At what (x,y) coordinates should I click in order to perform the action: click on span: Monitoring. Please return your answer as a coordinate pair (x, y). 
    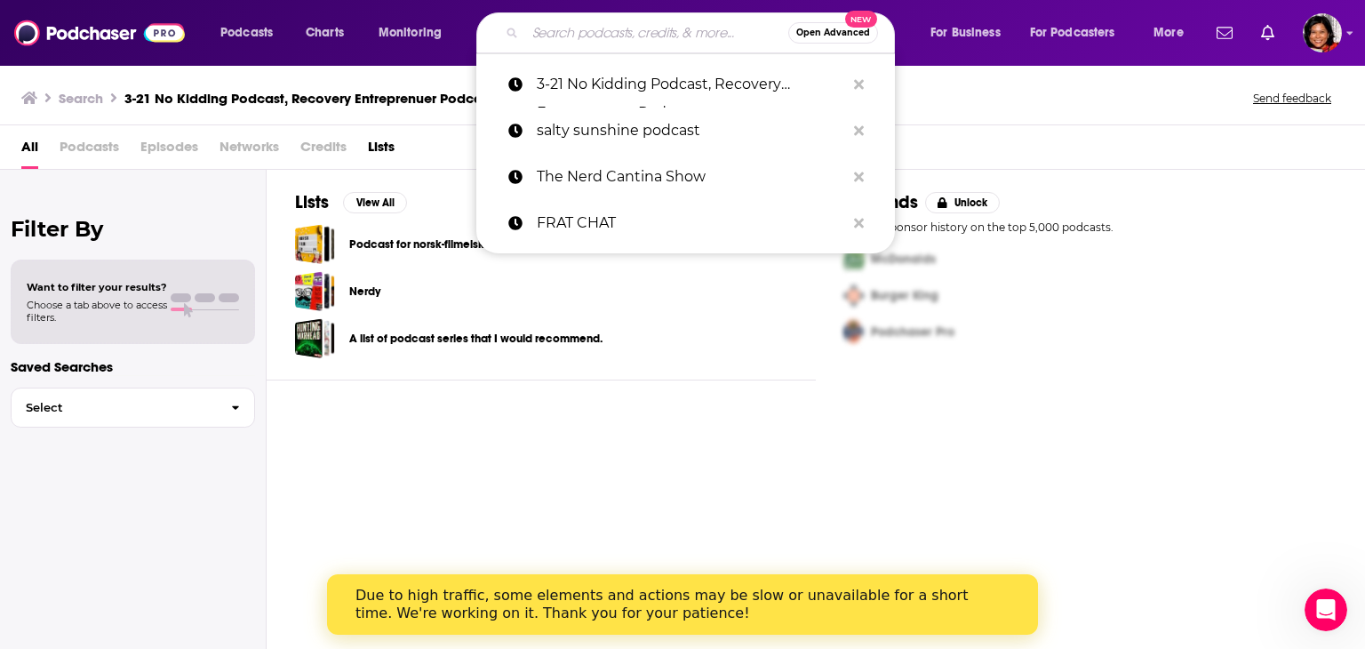
    Looking at the image, I should click on (410, 33).